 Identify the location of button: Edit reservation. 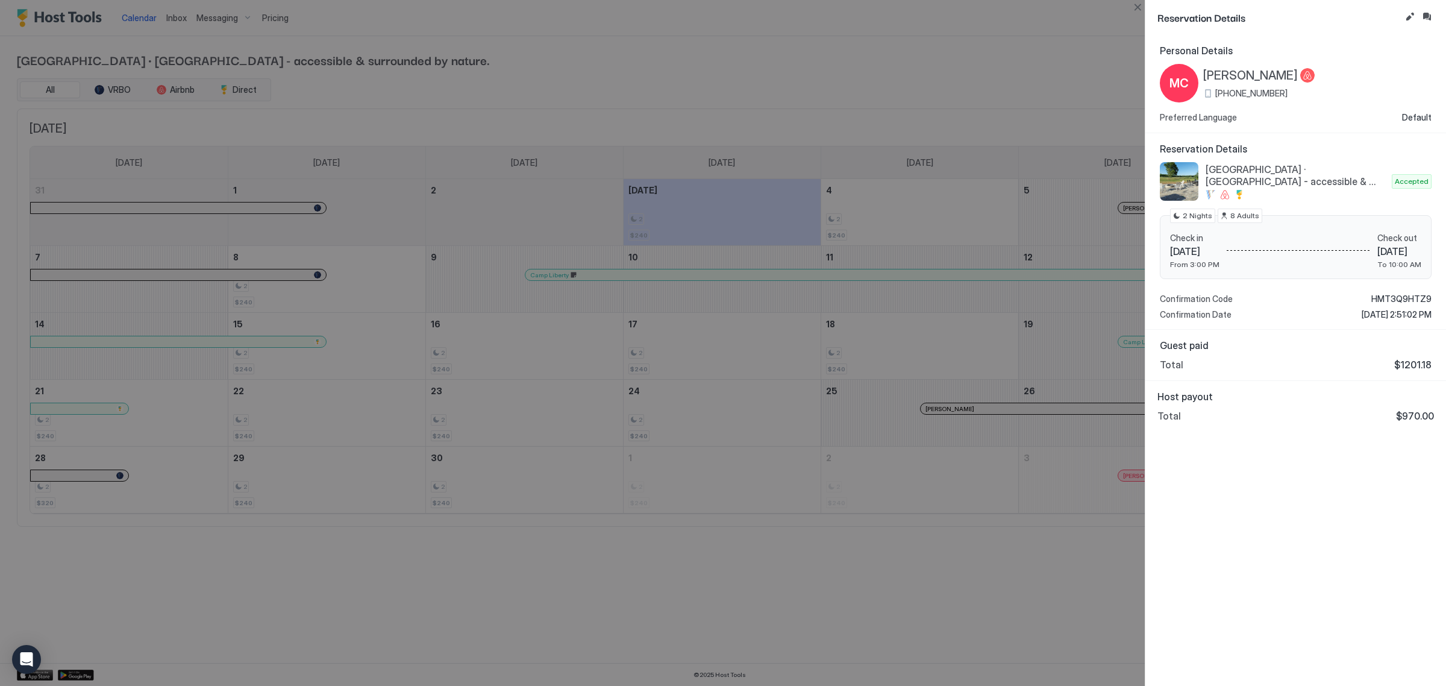
(1410, 17).